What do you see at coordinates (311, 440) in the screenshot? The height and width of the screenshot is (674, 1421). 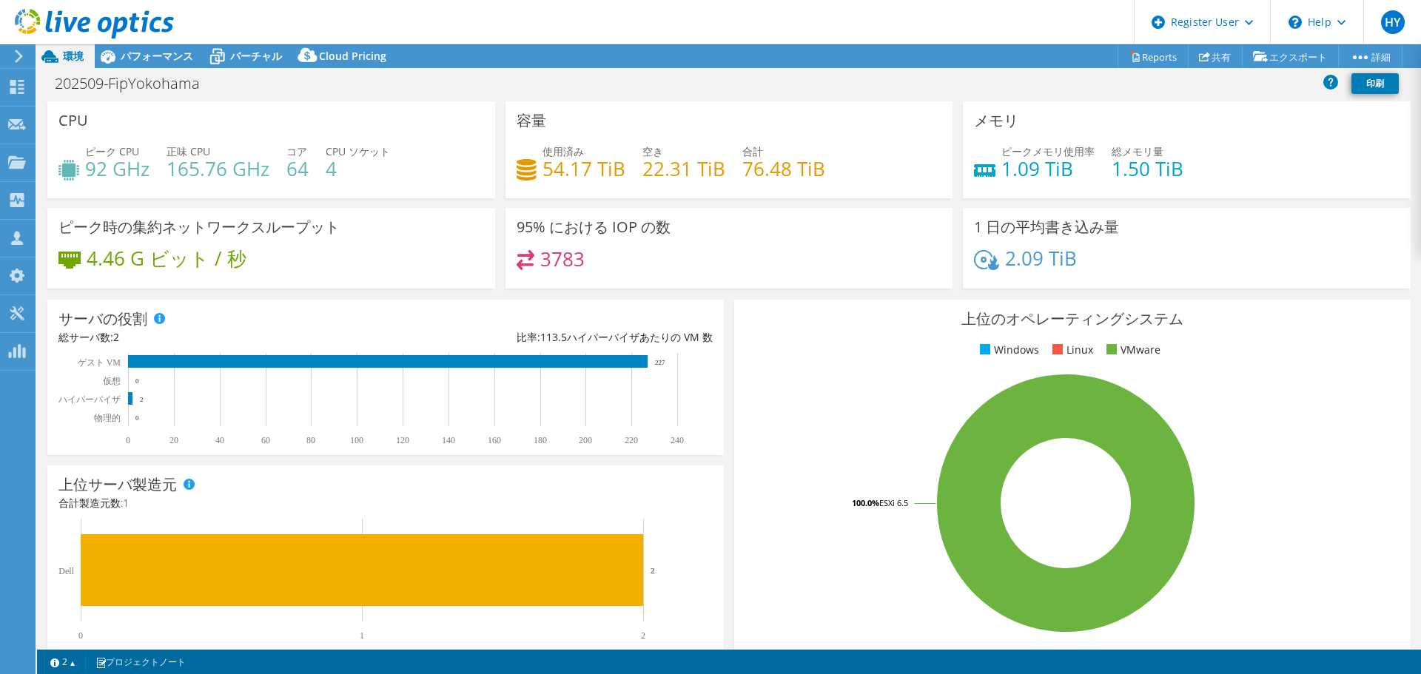 I see `text: 80` at bounding box center [311, 440].